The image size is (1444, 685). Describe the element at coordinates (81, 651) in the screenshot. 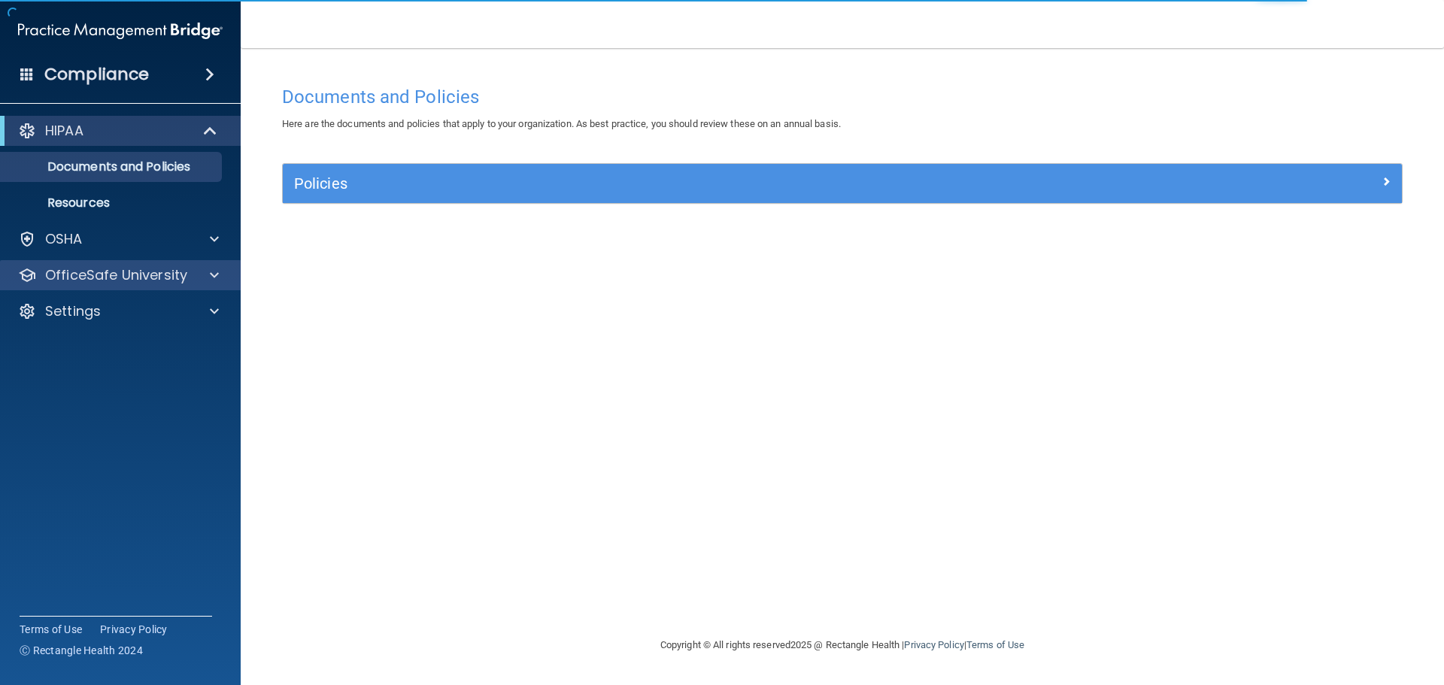

I see `span: Ⓒ Rectangle Health 2024` at that location.